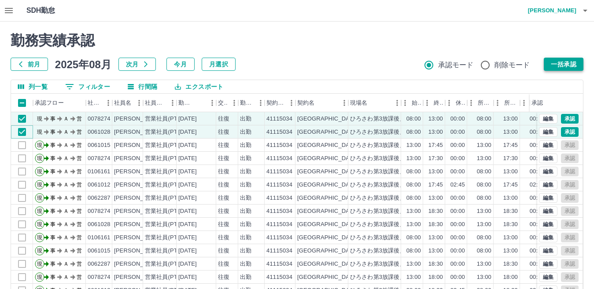 The image size is (594, 289). I want to click on div: 0061028, so click(99, 132).